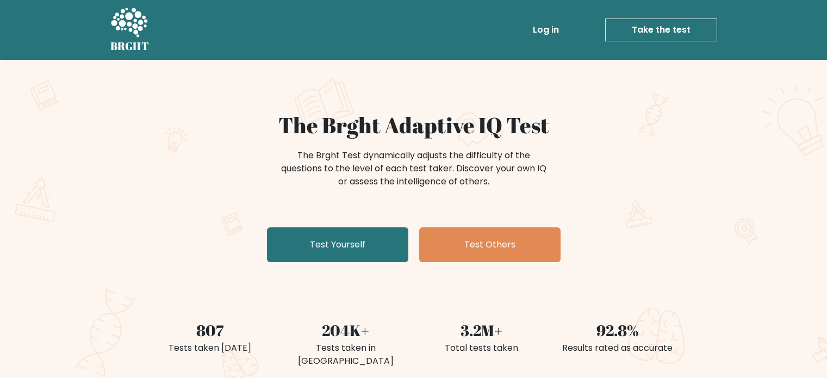 The height and width of the screenshot is (378, 827). Describe the element at coordinates (210, 330) in the screenshot. I see `div: 807` at that location.